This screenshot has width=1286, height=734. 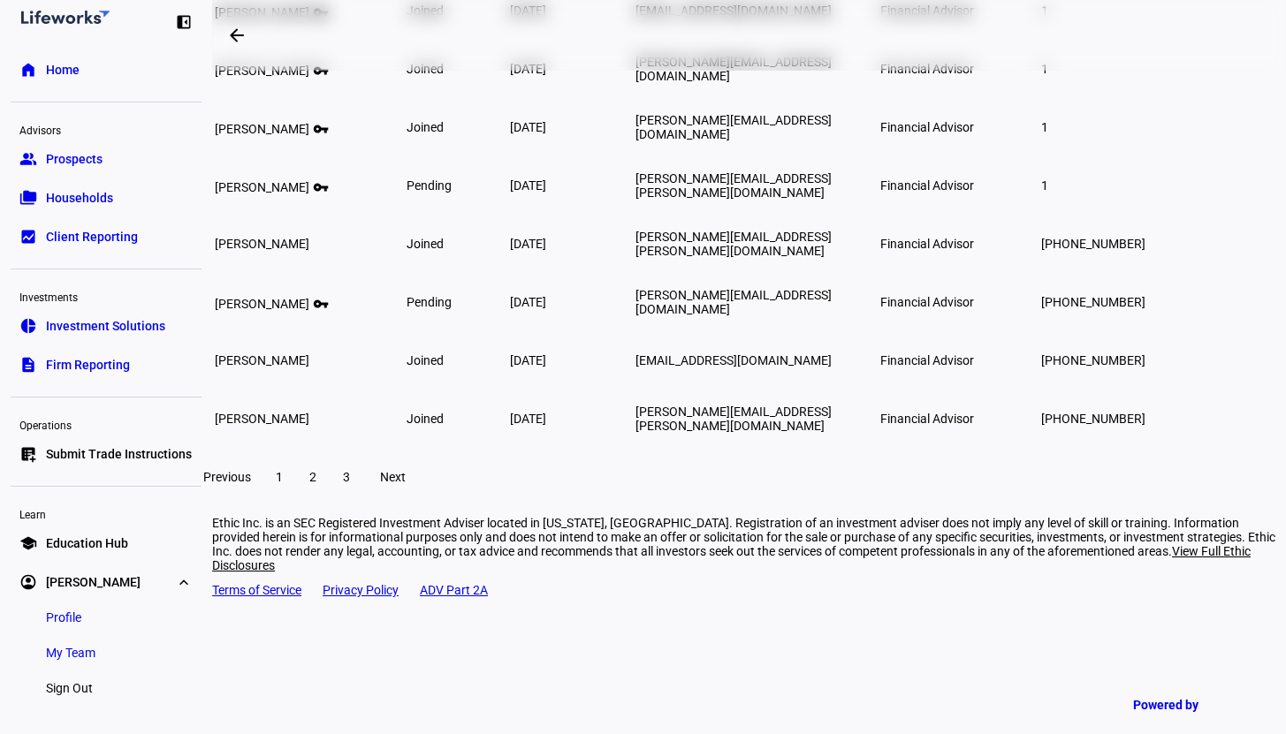 What do you see at coordinates (28, 326) in the screenshot?
I see `eth-mat-symbol: pie_chart` at bounding box center [28, 326].